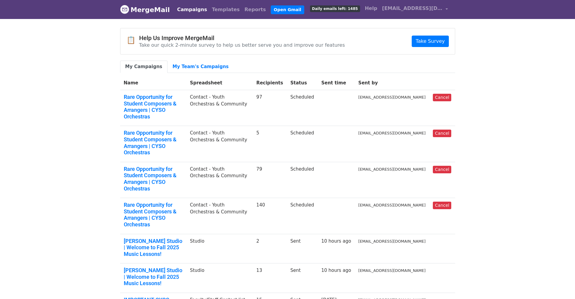 This screenshot has height=299, width=575. I want to click on a: Open Gmail, so click(287, 10).